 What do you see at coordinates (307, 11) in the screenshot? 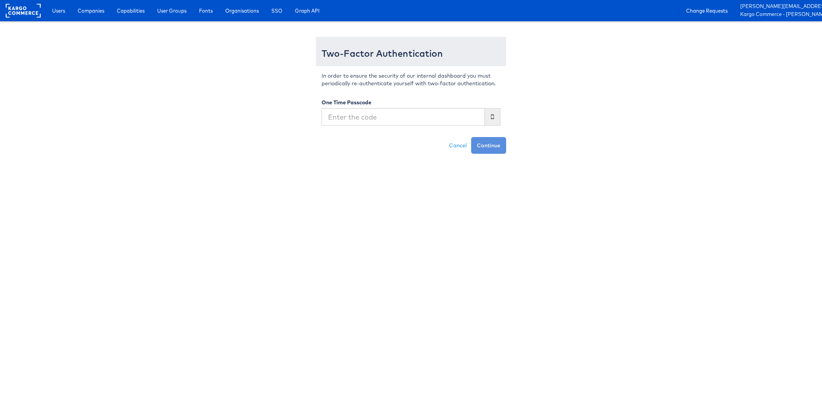
I see `a: Graph API` at bounding box center [307, 11].